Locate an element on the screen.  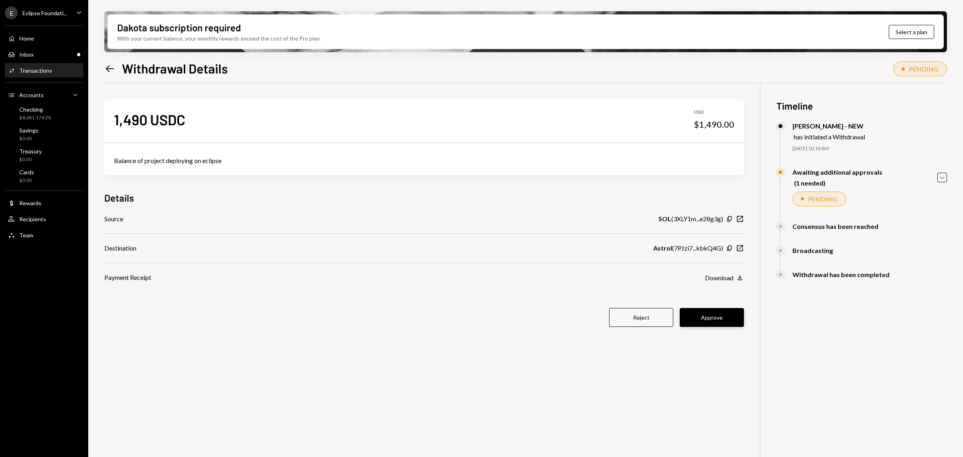
button: Reject is located at coordinates (641, 317).